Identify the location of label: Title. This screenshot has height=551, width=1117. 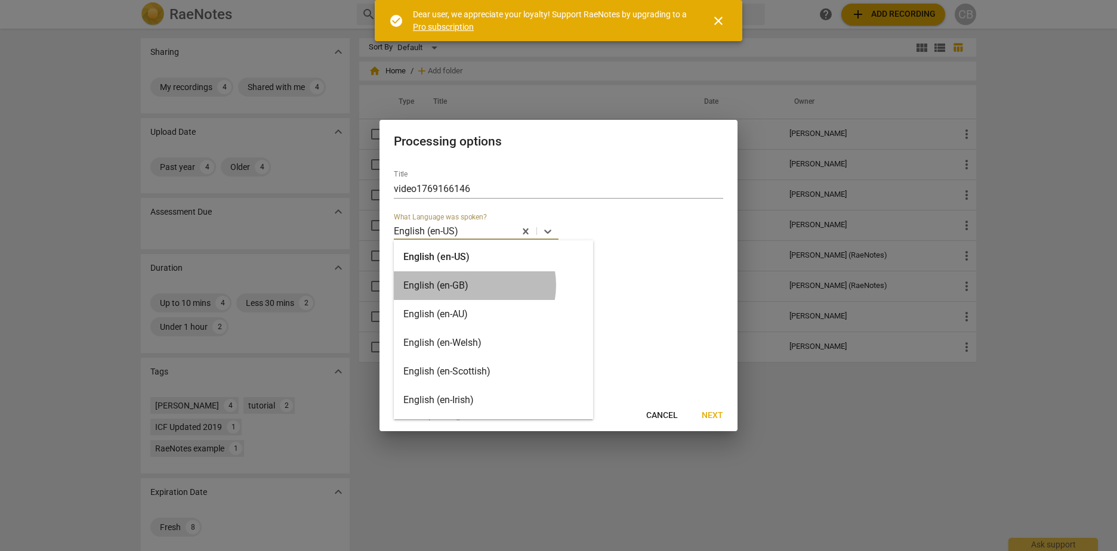
(400, 175).